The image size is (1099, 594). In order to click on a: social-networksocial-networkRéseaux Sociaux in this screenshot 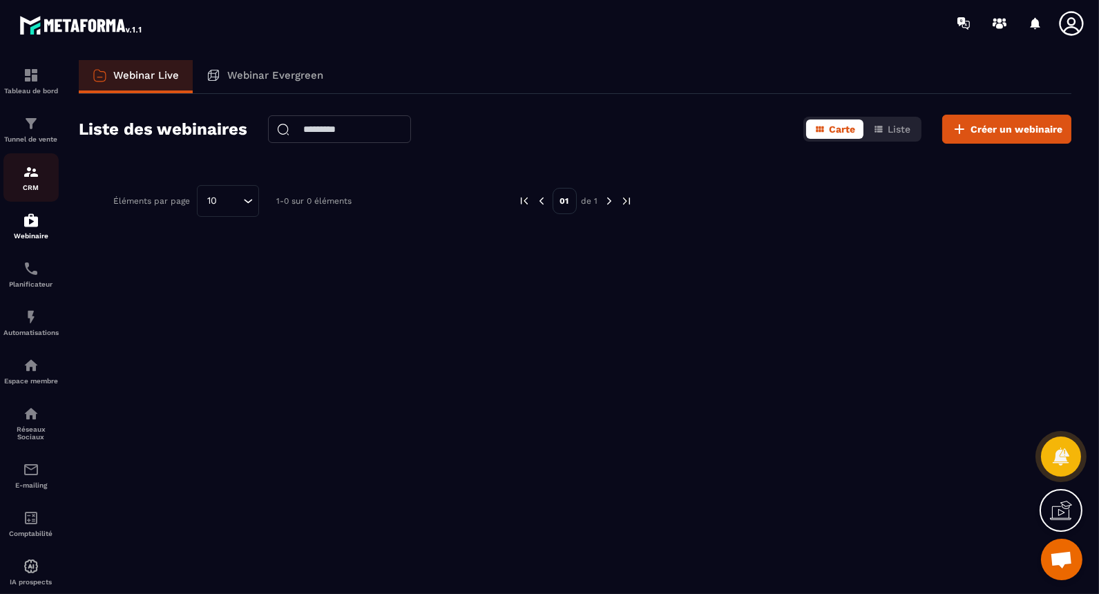, I will do `click(31, 423)`.